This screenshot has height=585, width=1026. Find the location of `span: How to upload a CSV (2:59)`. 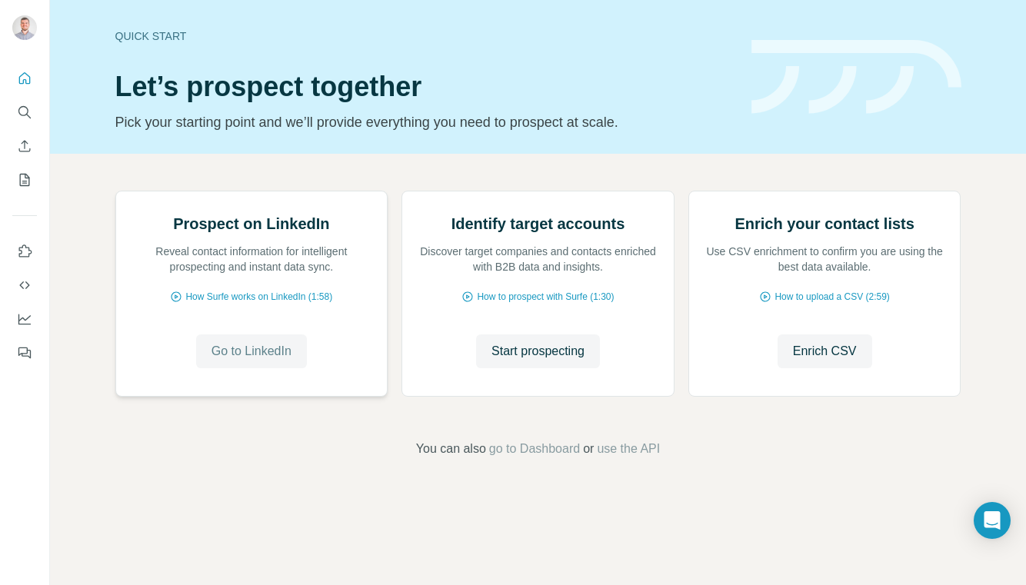

span: How to upload a CSV (2:59) is located at coordinates (832, 297).